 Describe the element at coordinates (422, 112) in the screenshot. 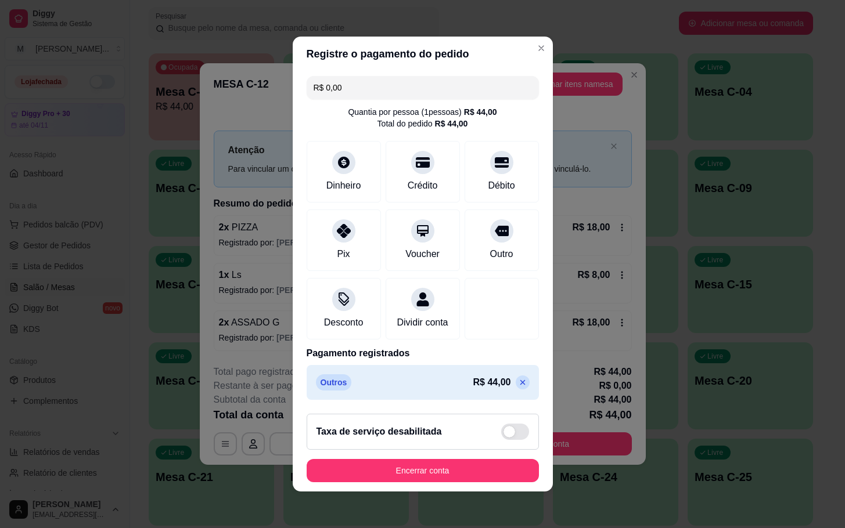

I see `div: Quantia por pessoa ( 1 pessoas)` at that location.